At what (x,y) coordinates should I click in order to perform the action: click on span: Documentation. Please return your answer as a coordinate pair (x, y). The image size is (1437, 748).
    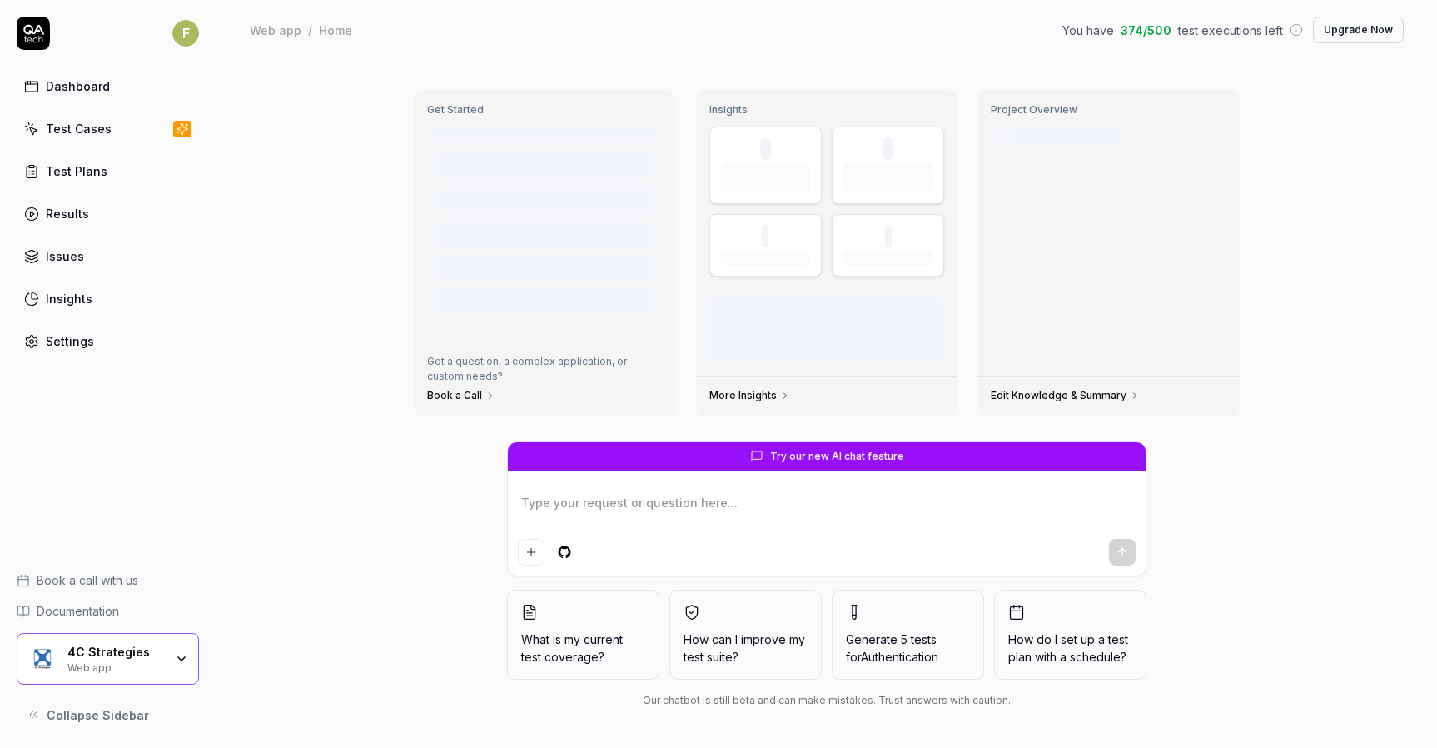
    Looking at the image, I should click on (77, 610).